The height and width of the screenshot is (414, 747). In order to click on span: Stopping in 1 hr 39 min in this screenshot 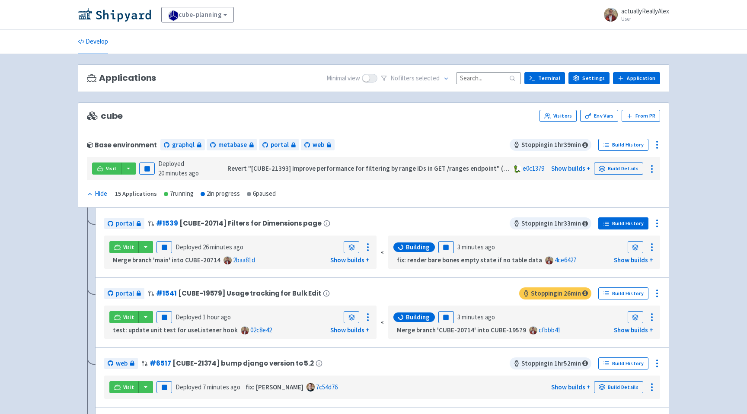, I will do `click(550, 145)`.